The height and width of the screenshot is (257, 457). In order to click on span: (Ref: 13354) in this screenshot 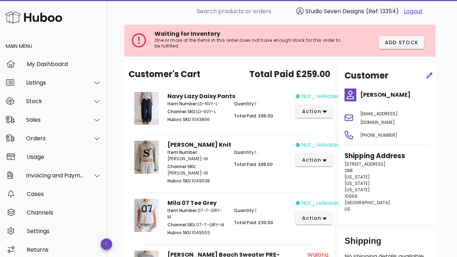, I will do `click(382, 11)`.